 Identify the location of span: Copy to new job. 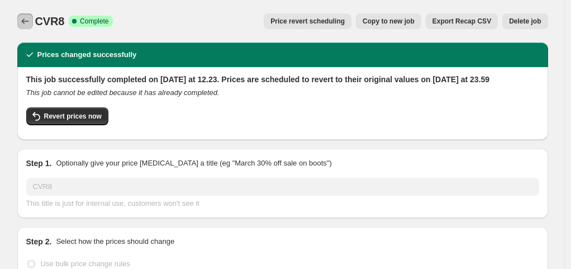
(388, 21).